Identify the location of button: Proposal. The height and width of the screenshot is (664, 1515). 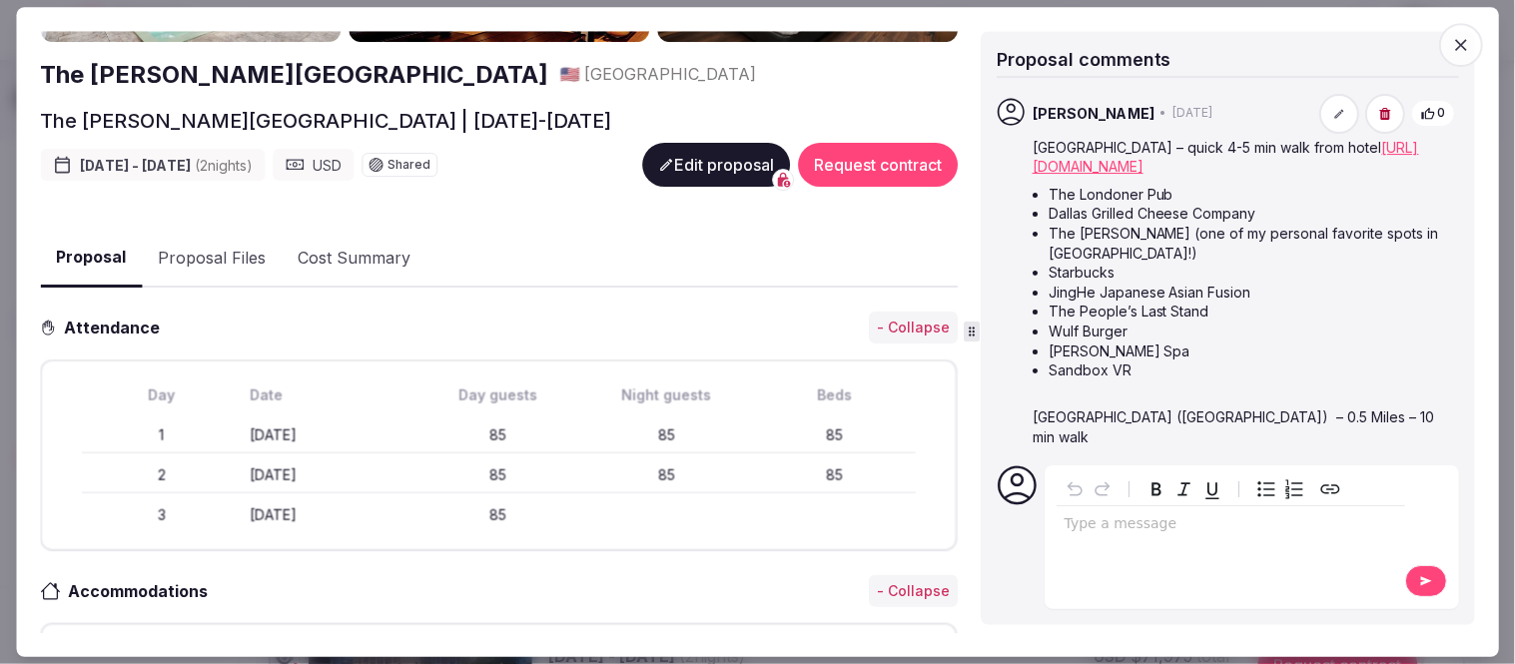
(91, 259).